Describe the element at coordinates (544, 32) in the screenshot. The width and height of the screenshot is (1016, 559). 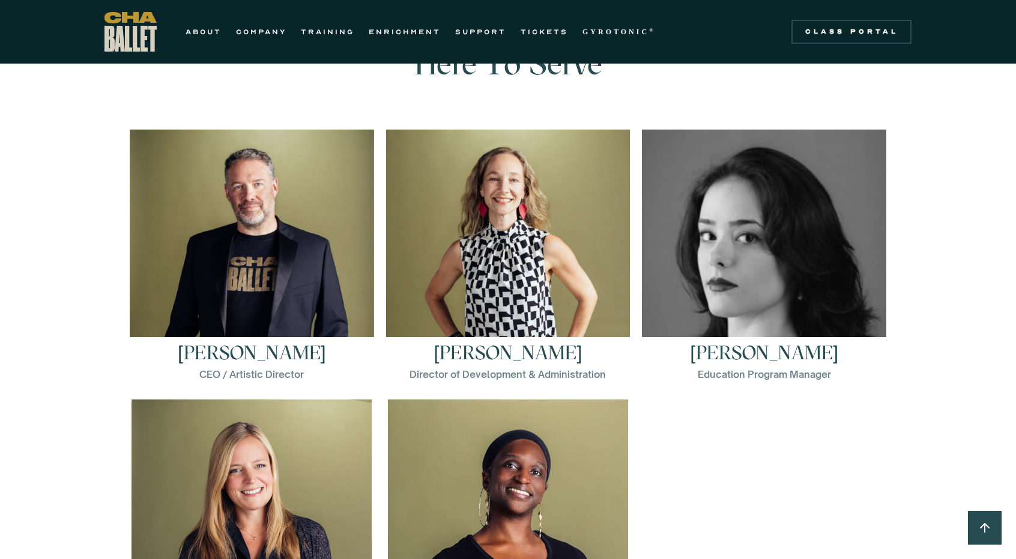
I see `a: TICKETS` at that location.